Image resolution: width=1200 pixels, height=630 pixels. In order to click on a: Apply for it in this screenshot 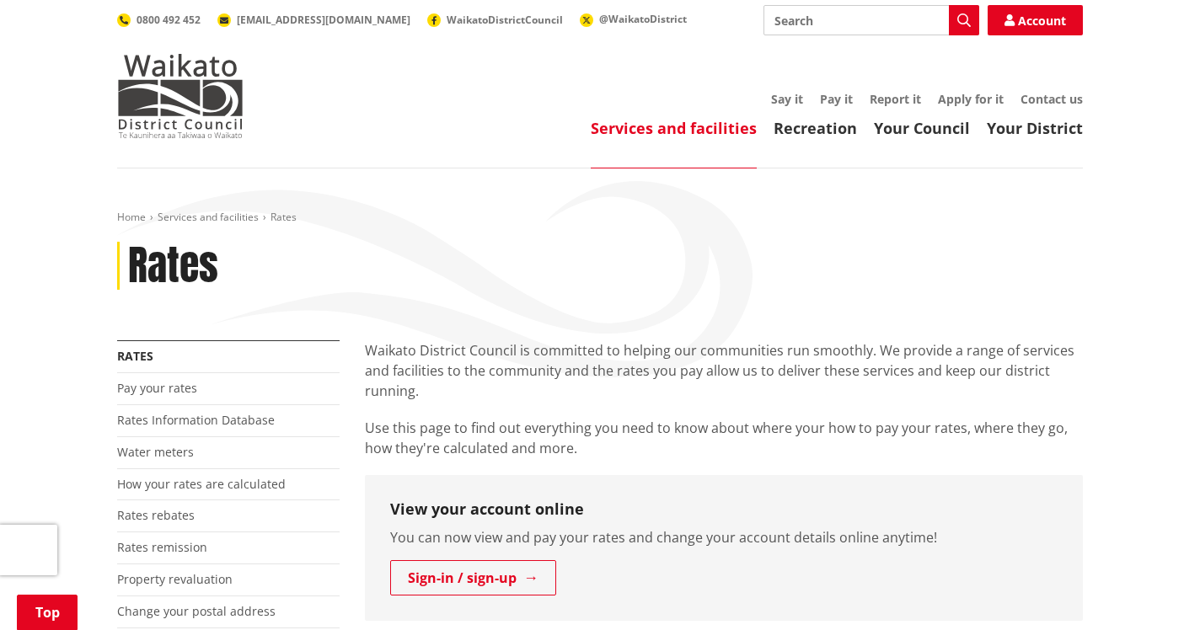, I will do `click(970, 99)`.